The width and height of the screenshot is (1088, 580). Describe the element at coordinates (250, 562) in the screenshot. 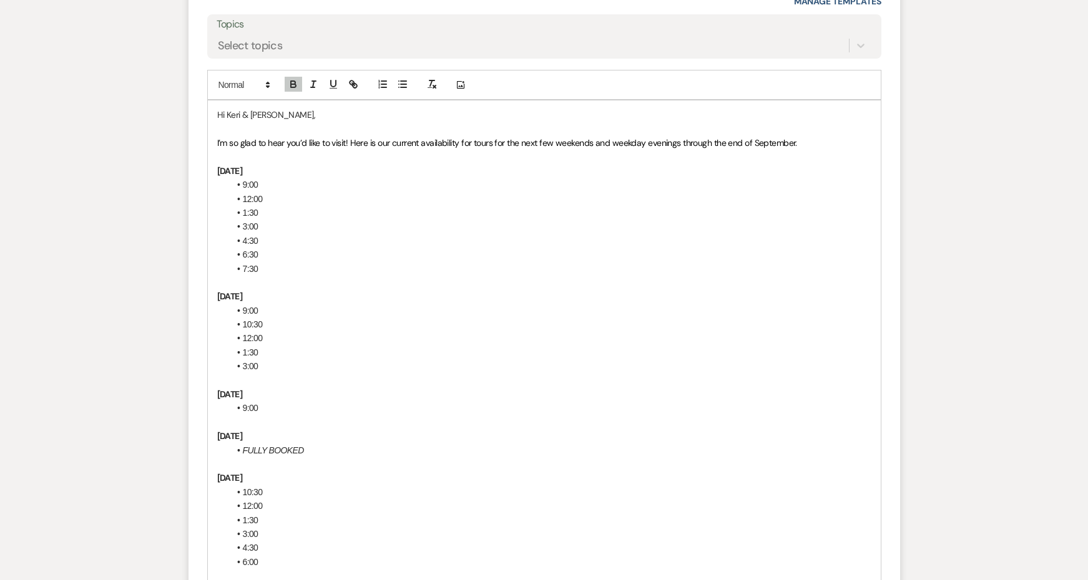

I see `span: 6:00` at that location.